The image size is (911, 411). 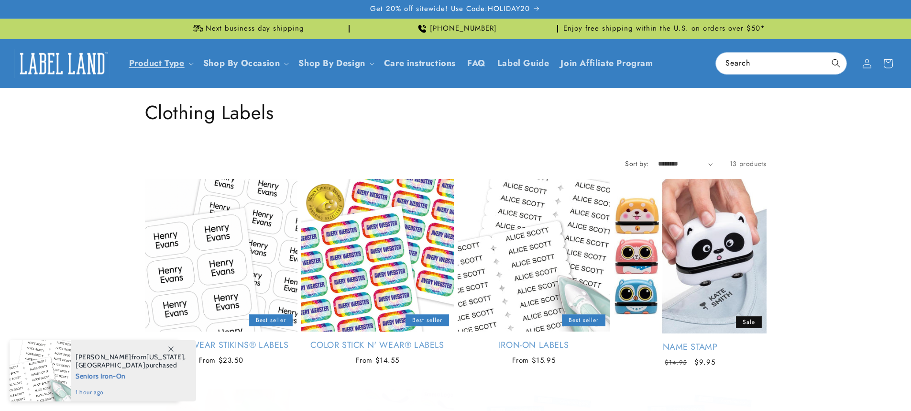 I want to click on a: Label Guide, so click(x=523, y=63).